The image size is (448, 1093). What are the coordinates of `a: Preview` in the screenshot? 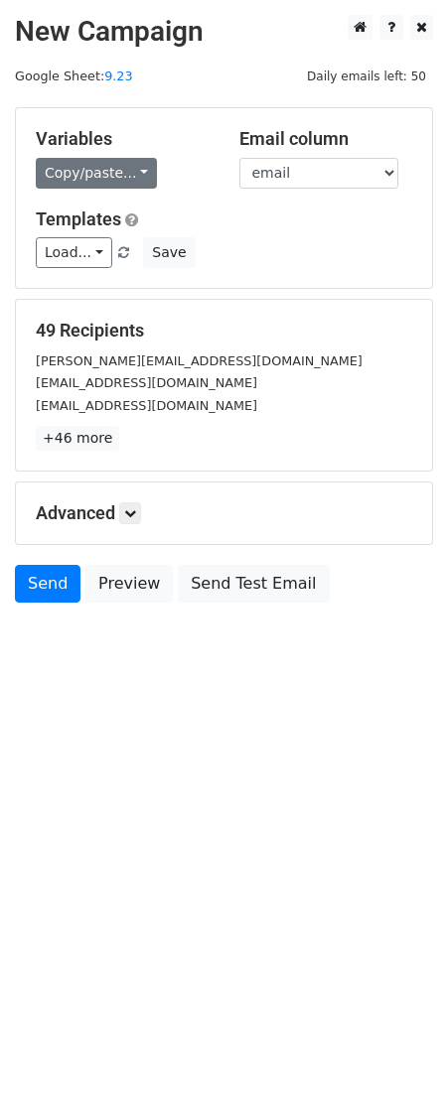 It's located at (129, 584).